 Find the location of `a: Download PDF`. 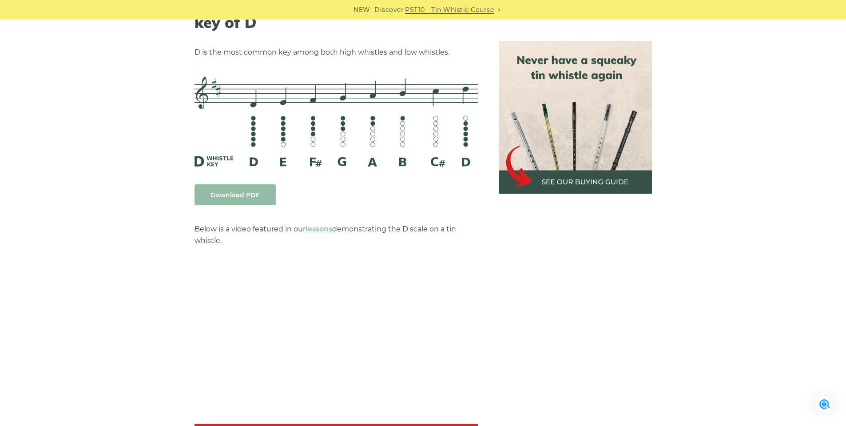

a: Download PDF is located at coordinates (235, 195).